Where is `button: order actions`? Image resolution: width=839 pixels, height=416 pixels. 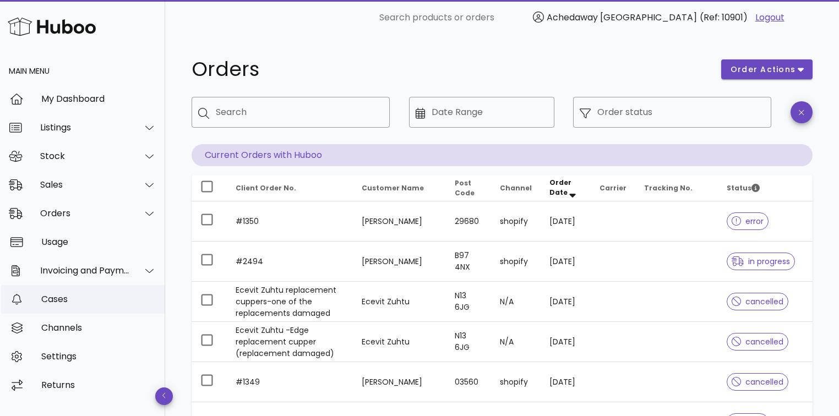
button: order actions is located at coordinates (767, 69).